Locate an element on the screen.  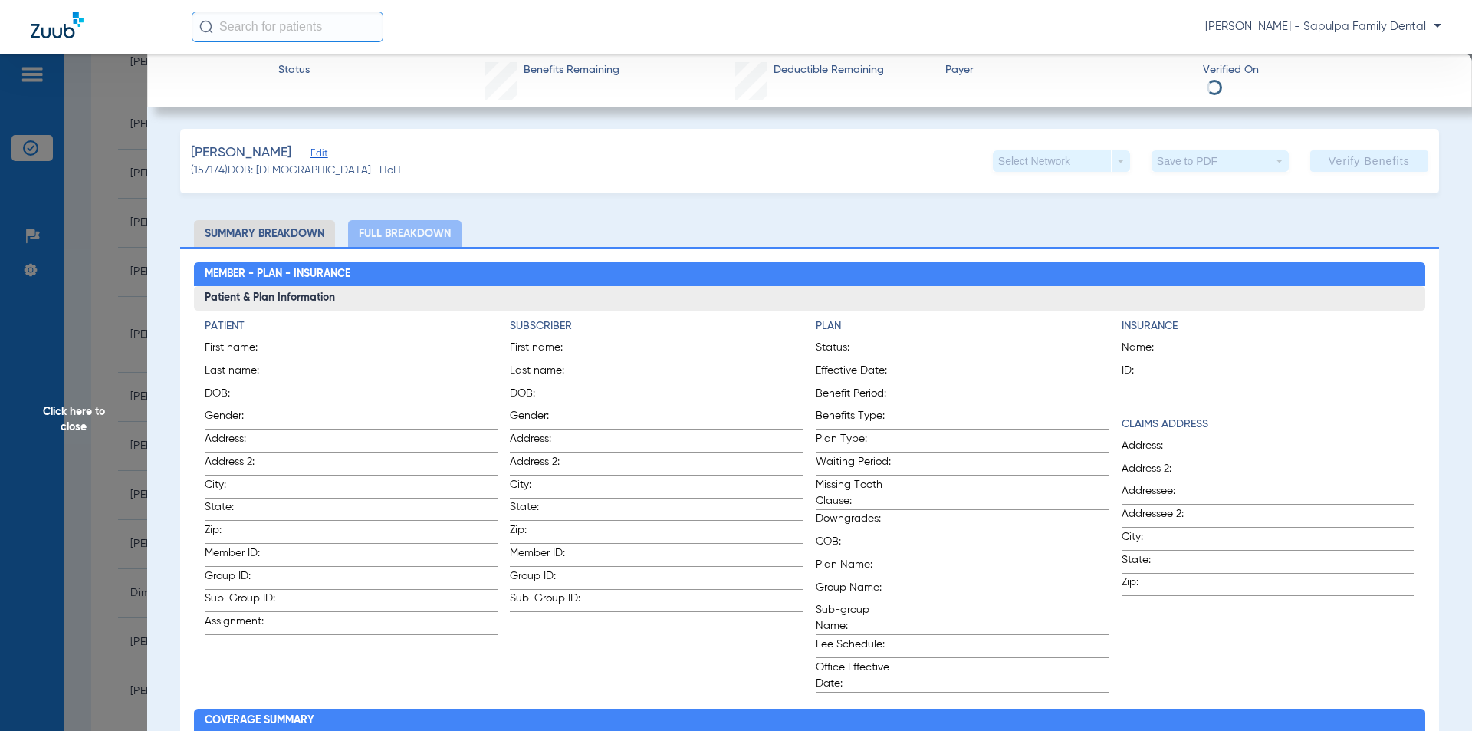
span: Status: is located at coordinates (853, 350).